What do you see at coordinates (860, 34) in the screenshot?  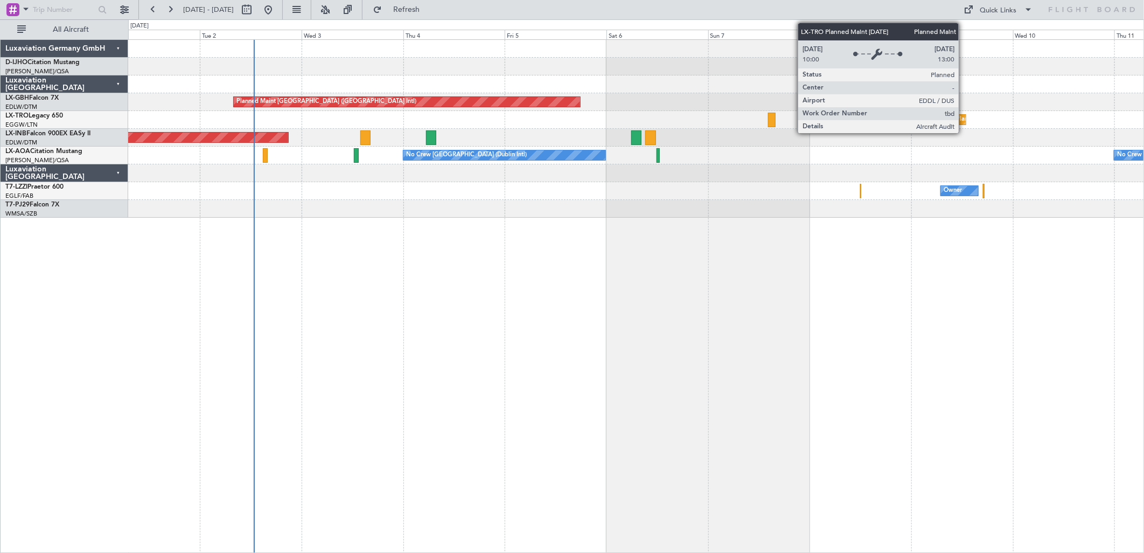 I see `div: Mon 8` at bounding box center [860, 34].